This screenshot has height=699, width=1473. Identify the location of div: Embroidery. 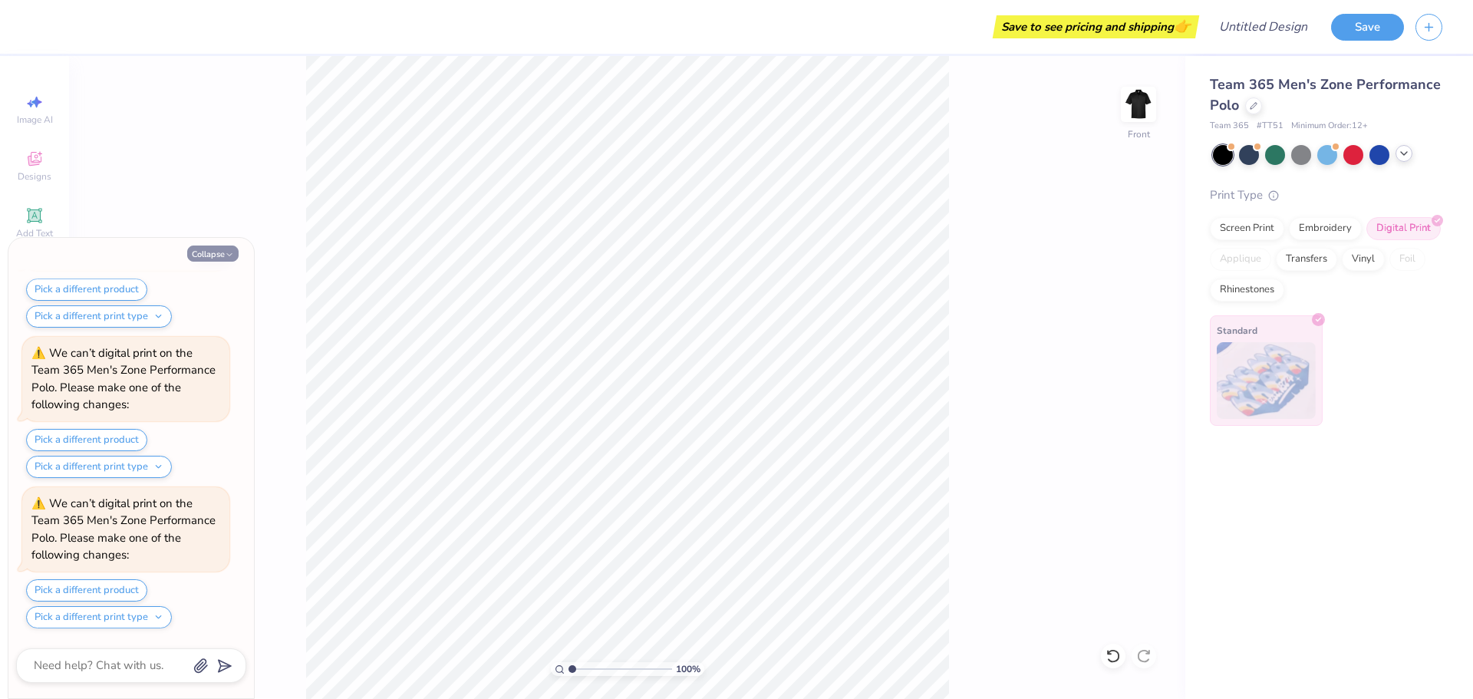
(1325, 229).